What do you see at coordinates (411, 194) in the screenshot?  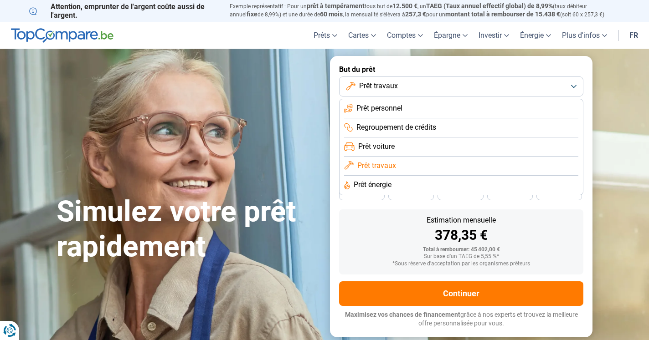 I see `span: 42 mois` at bounding box center [411, 194].